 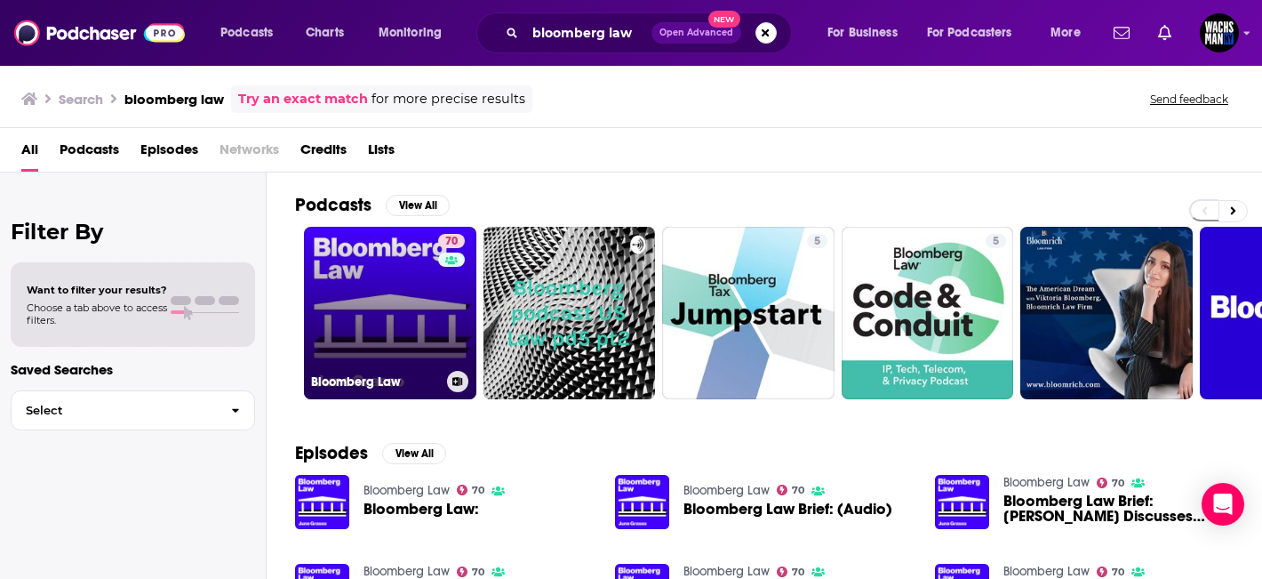 What do you see at coordinates (970, 33) in the screenshot?
I see `span: For Podcasters` at bounding box center [970, 33].